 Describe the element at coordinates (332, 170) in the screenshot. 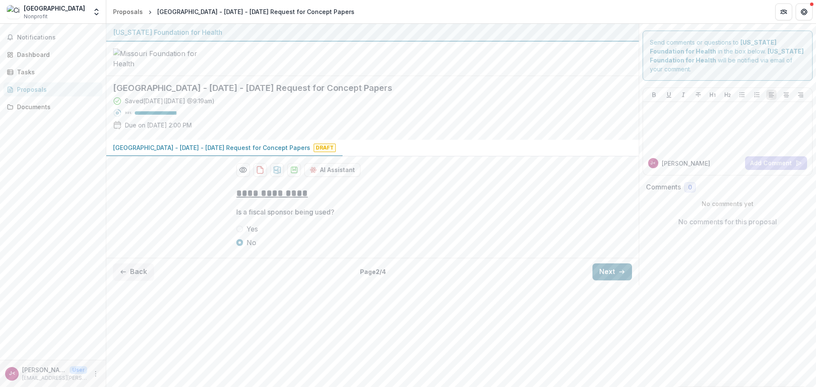

I see `button: AI Assistant` at that location.